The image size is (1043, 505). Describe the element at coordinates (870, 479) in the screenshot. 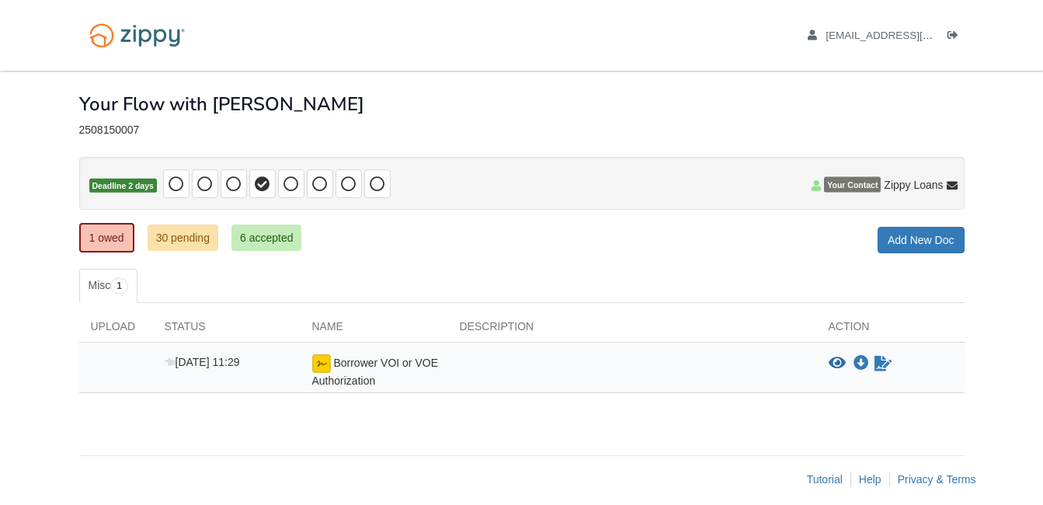

I see `a: Help` at that location.